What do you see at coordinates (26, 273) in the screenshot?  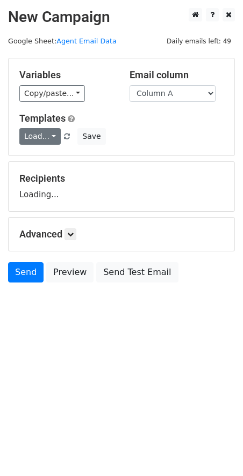 I see `a: Send` at bounding box center [26, 273].